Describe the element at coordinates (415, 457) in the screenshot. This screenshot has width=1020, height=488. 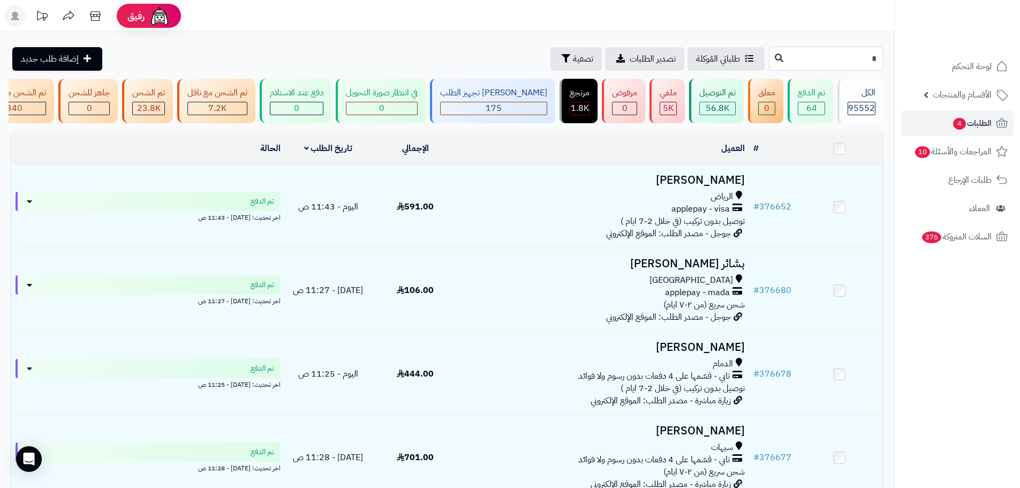
I see `span: 701.00` at that location.